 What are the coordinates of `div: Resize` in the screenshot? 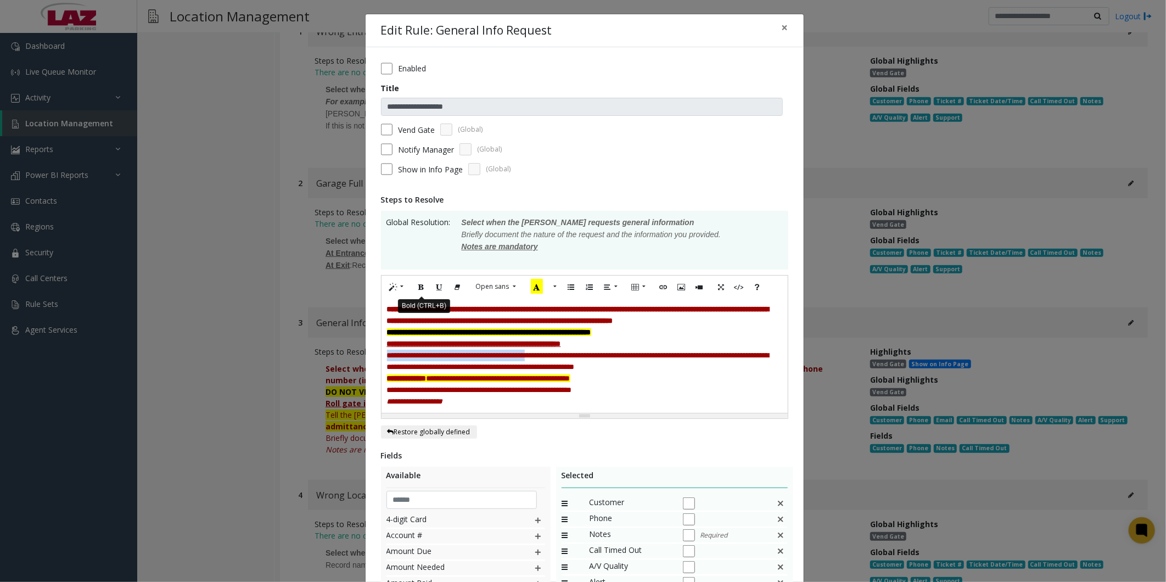 It's located at (585, 415).